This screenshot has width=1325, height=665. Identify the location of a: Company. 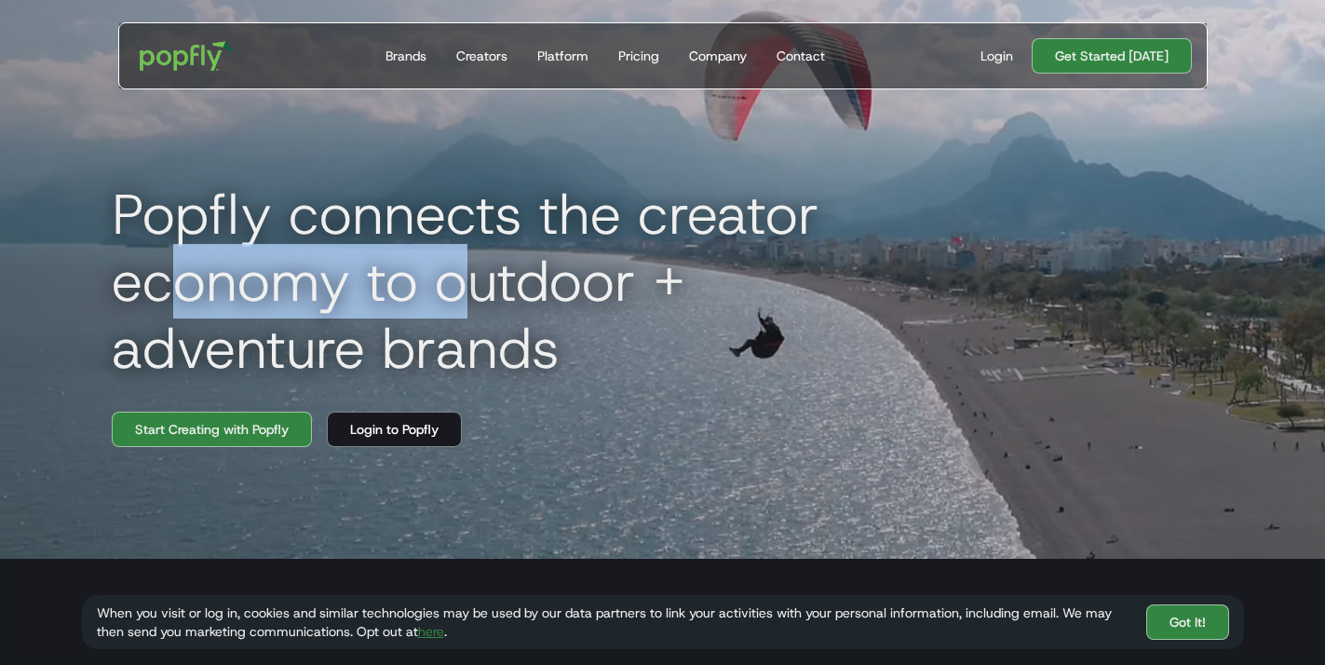
(718, 56).